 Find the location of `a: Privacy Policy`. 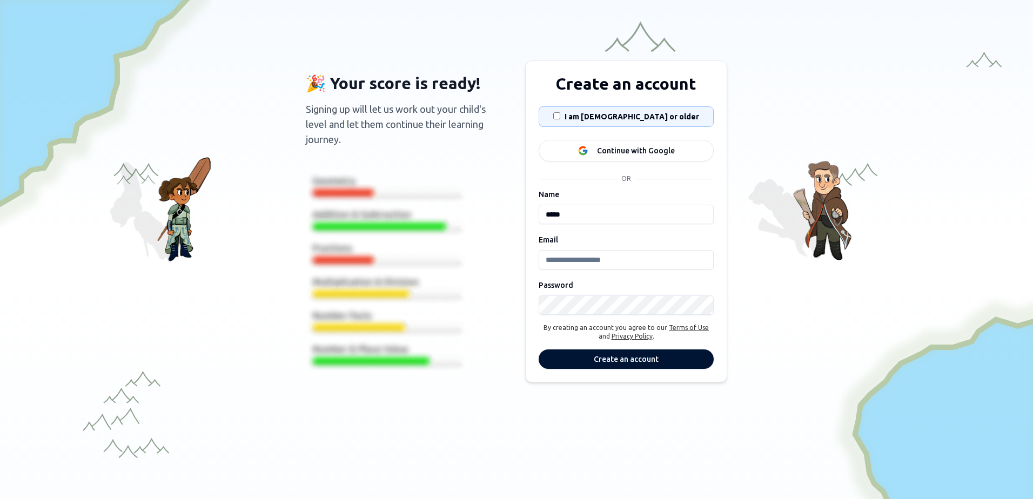

a: Privacy Policy is located at coordinates (632, 336).